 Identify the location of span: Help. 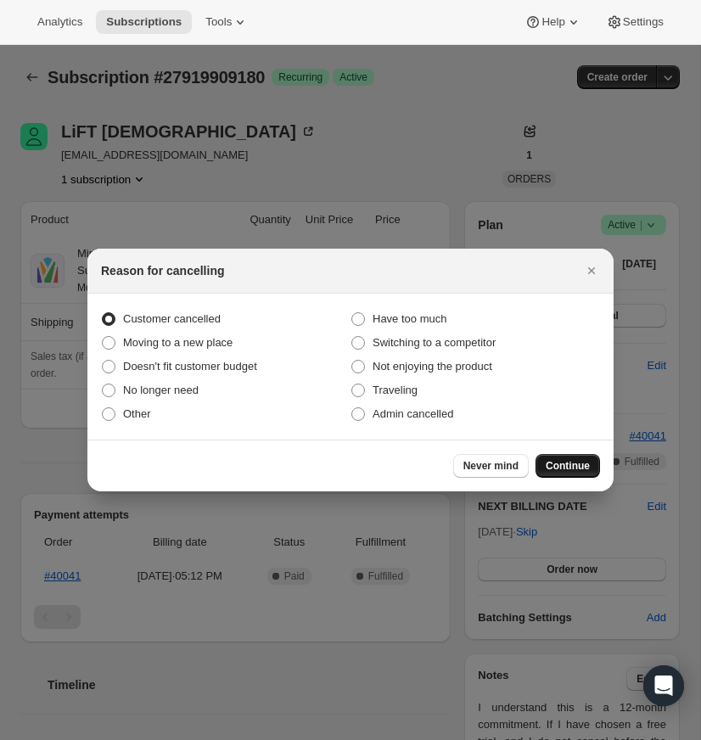
(552, 22).